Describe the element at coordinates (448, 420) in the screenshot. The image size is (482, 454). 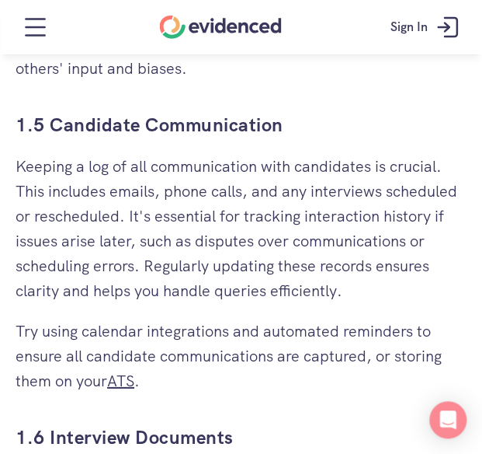
I see `div: Open Intercom Messenger` at that location.